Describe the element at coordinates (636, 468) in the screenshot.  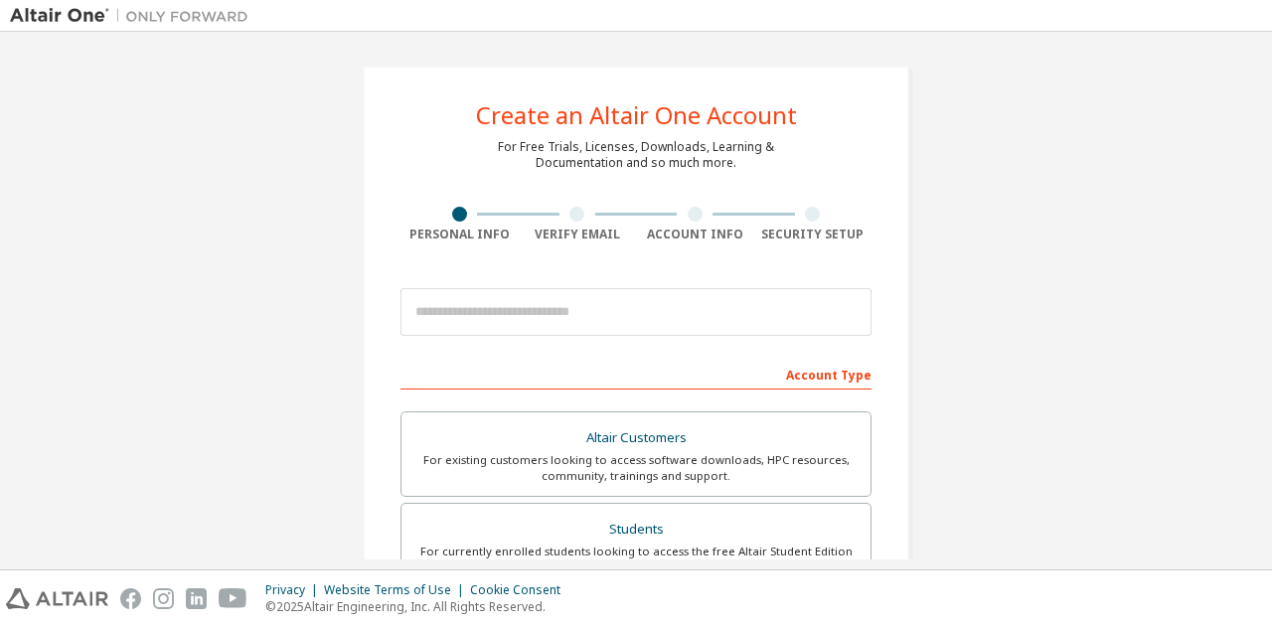
I see `div: For existing customers looking to access software downloads, HPC resources, community, trainings ...` at that location.